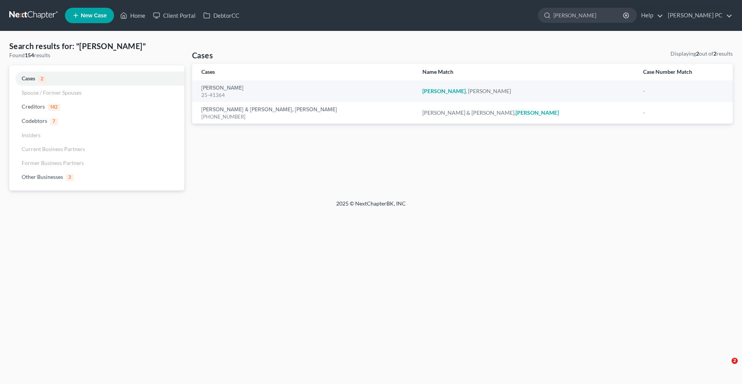 The image size is (742, 384). What do you see at coordinates (31, 135) in the screenshot?
I see `span: Insiders` at bounding box center [31, 135].